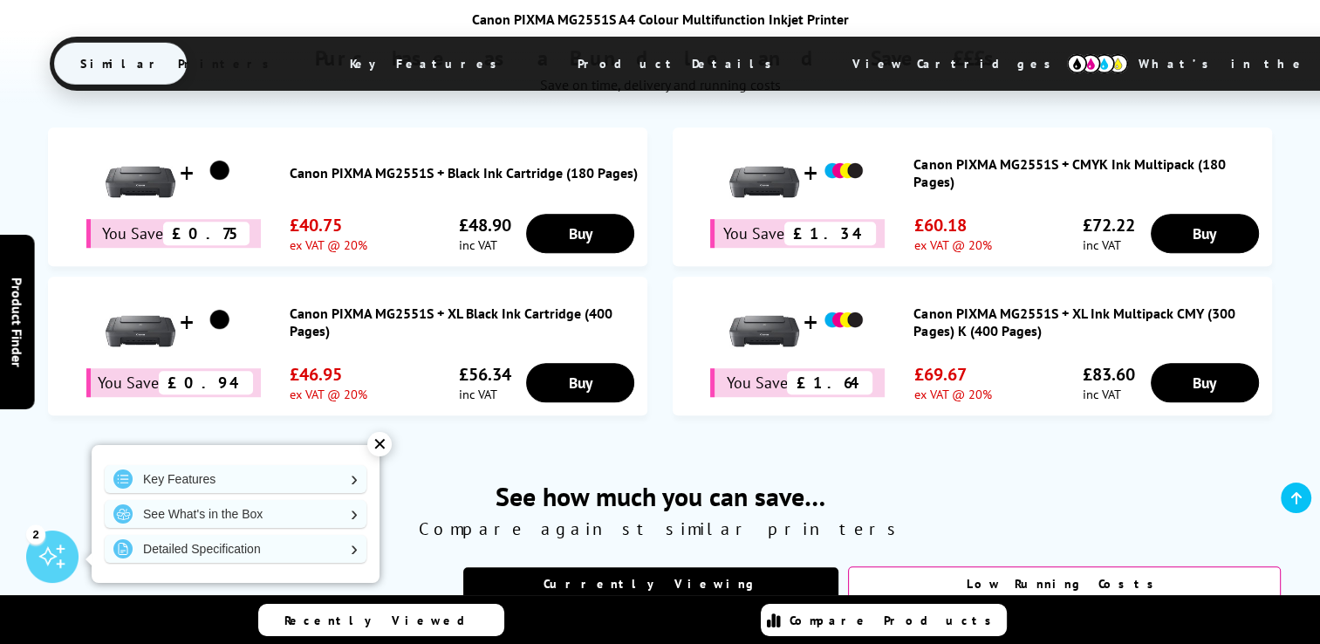 This screenshot has width=1320, height=644. I want to click on span: £46.95, so click(328, 374).